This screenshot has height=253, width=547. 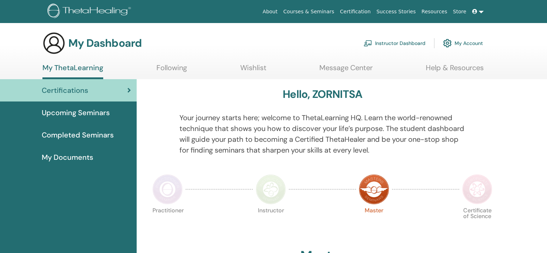 I want to click on img: Practitioner, so click(x=168, y=189).